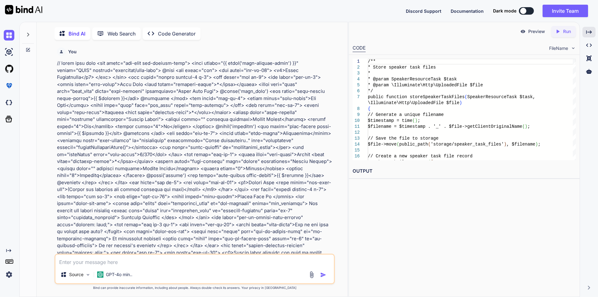 This screenshot has width=598, height=297. Describe the element at coordinates (467, 11) in the screenshot. I see `span: Documentation` at that location.